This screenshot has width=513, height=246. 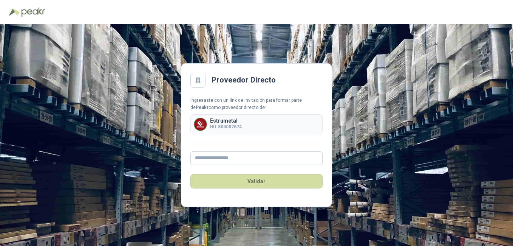 I want to click on img: Peakr, so click(x=33, y=12).